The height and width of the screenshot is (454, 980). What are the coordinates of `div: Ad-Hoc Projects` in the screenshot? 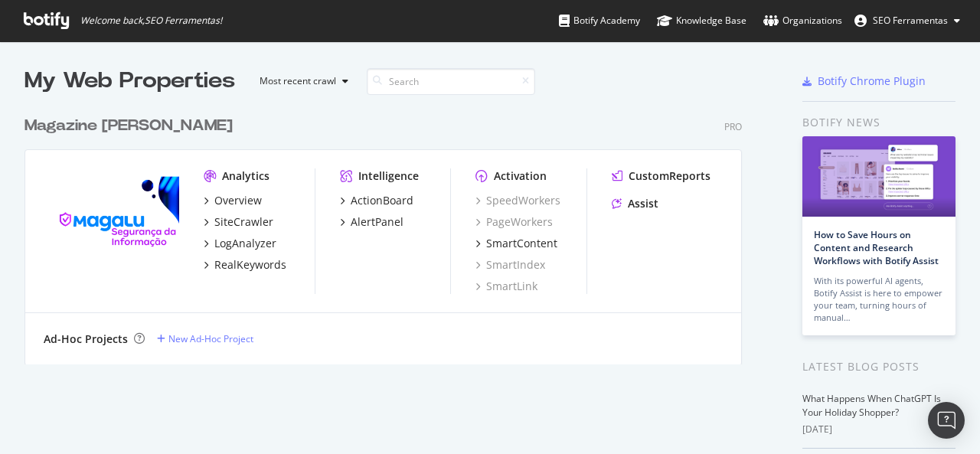 It's located at (86, 339).